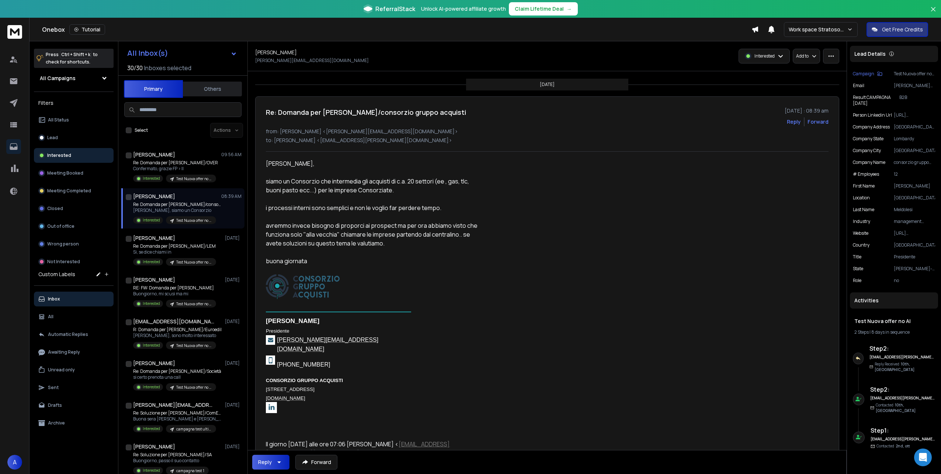  What do you see at coordinates (182, 53) in the screenshot?
I see `button: All Inbox(s)` at bounding box center [182, 53].